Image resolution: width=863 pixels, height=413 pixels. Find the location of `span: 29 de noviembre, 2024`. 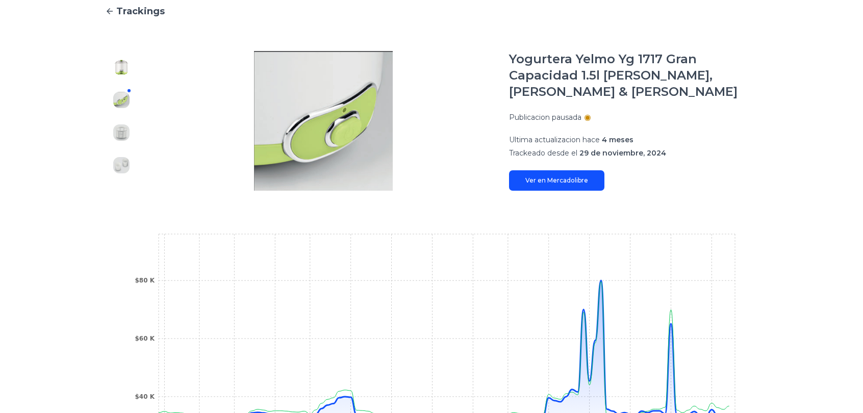

span: 29 de noviembre, 2024 is located at coordinates (622, 153).